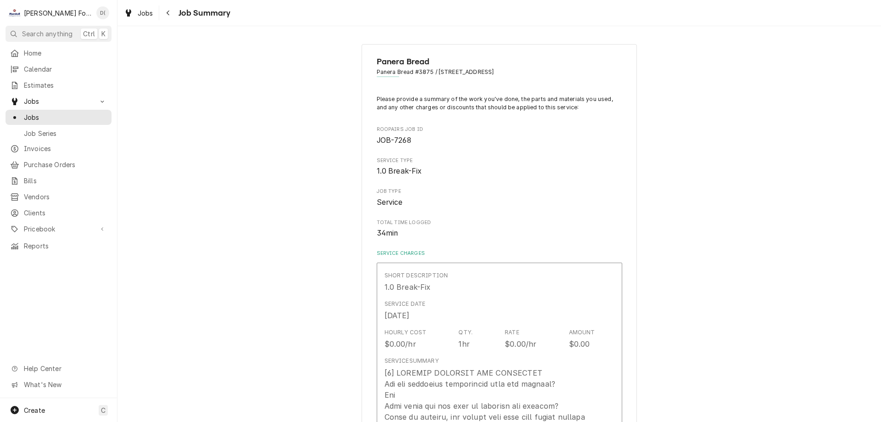 This screenshot has width=881, height=422. I want to click on div: Service Type, so click(499, 167).